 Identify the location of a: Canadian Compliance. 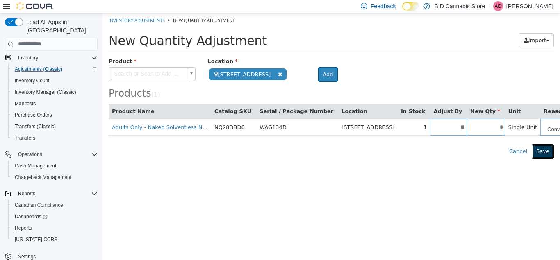
(39, 205).